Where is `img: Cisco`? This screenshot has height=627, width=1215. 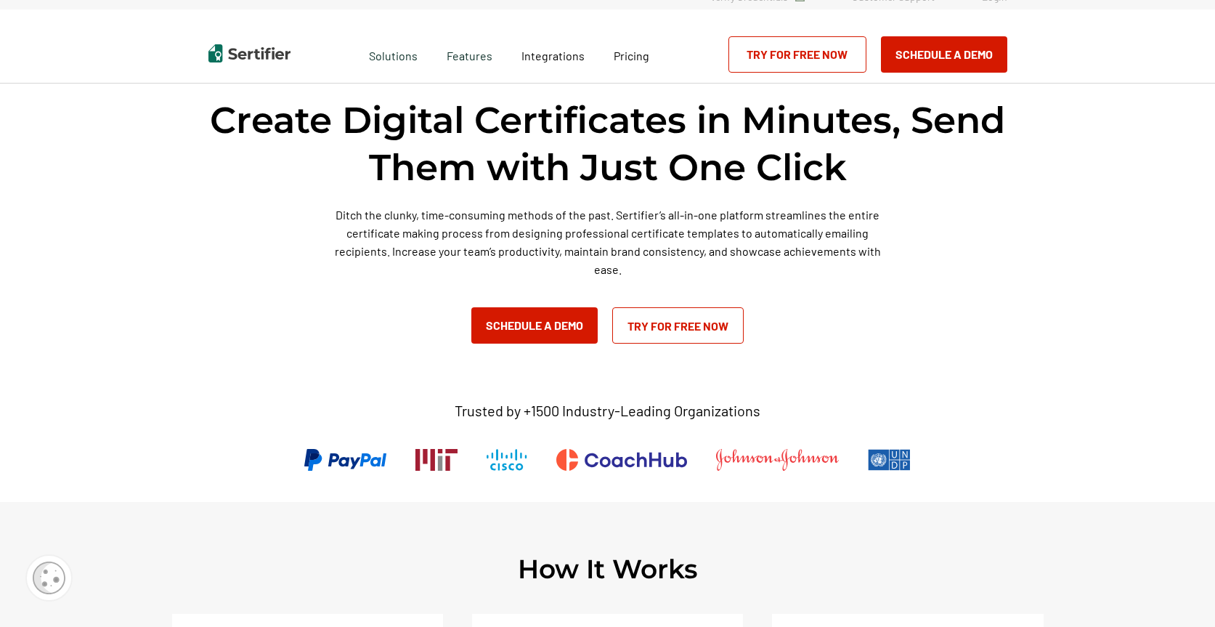
img: Cisco is located at coordinates (507, 460).